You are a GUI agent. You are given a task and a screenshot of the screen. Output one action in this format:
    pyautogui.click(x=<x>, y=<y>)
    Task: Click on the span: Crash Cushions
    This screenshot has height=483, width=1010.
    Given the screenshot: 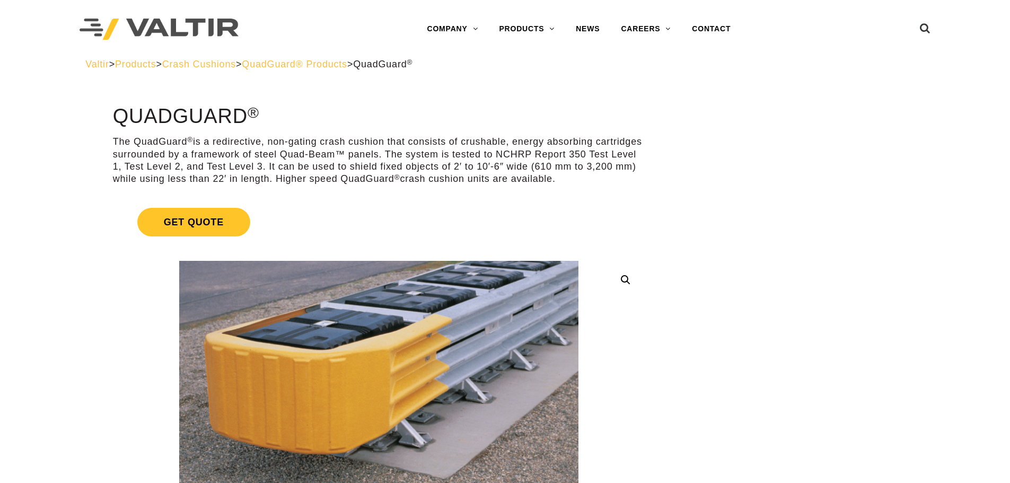 What is the action you would take?
    pyautogui.click(x=199, y=64)
    